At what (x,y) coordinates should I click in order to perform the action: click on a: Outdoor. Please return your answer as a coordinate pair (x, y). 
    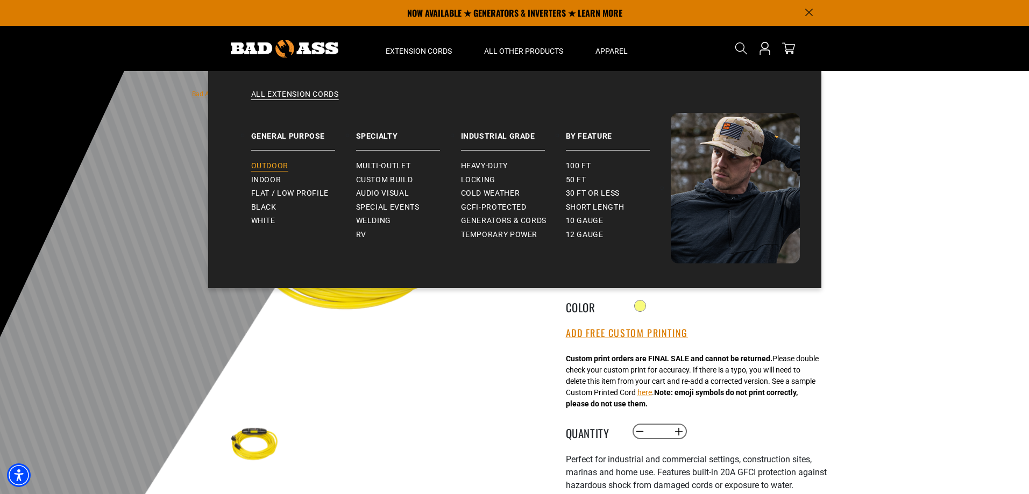
    Looking at the image, I should click on (303, 166).